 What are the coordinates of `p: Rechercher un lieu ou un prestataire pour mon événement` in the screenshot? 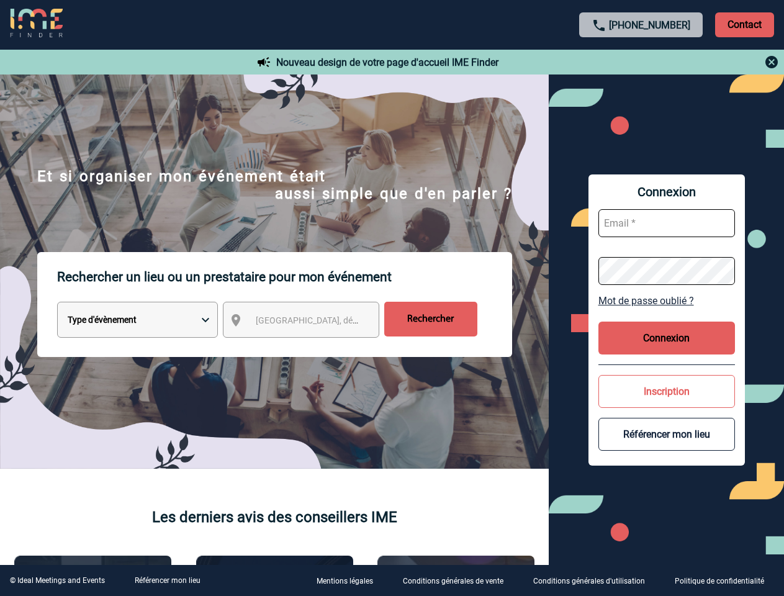 It's located at (284, 277).